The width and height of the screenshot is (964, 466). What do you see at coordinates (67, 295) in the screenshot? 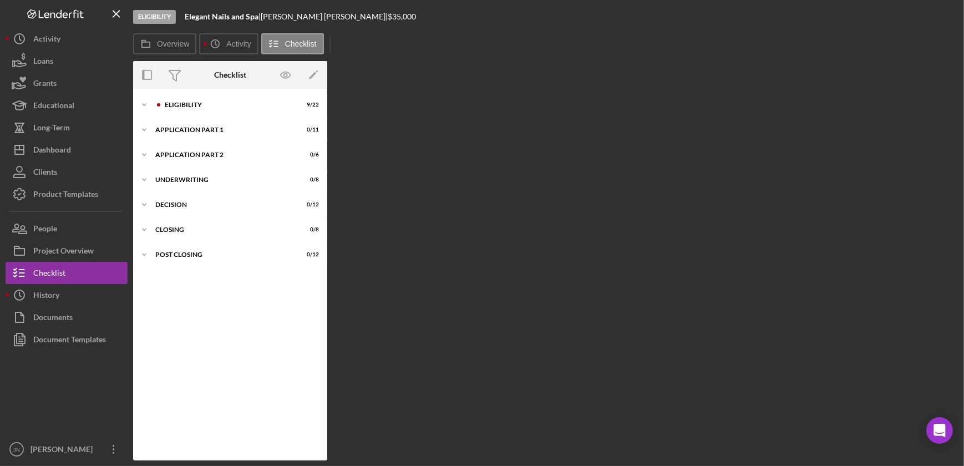
I see `a: History` at bounding box center [67, 295].